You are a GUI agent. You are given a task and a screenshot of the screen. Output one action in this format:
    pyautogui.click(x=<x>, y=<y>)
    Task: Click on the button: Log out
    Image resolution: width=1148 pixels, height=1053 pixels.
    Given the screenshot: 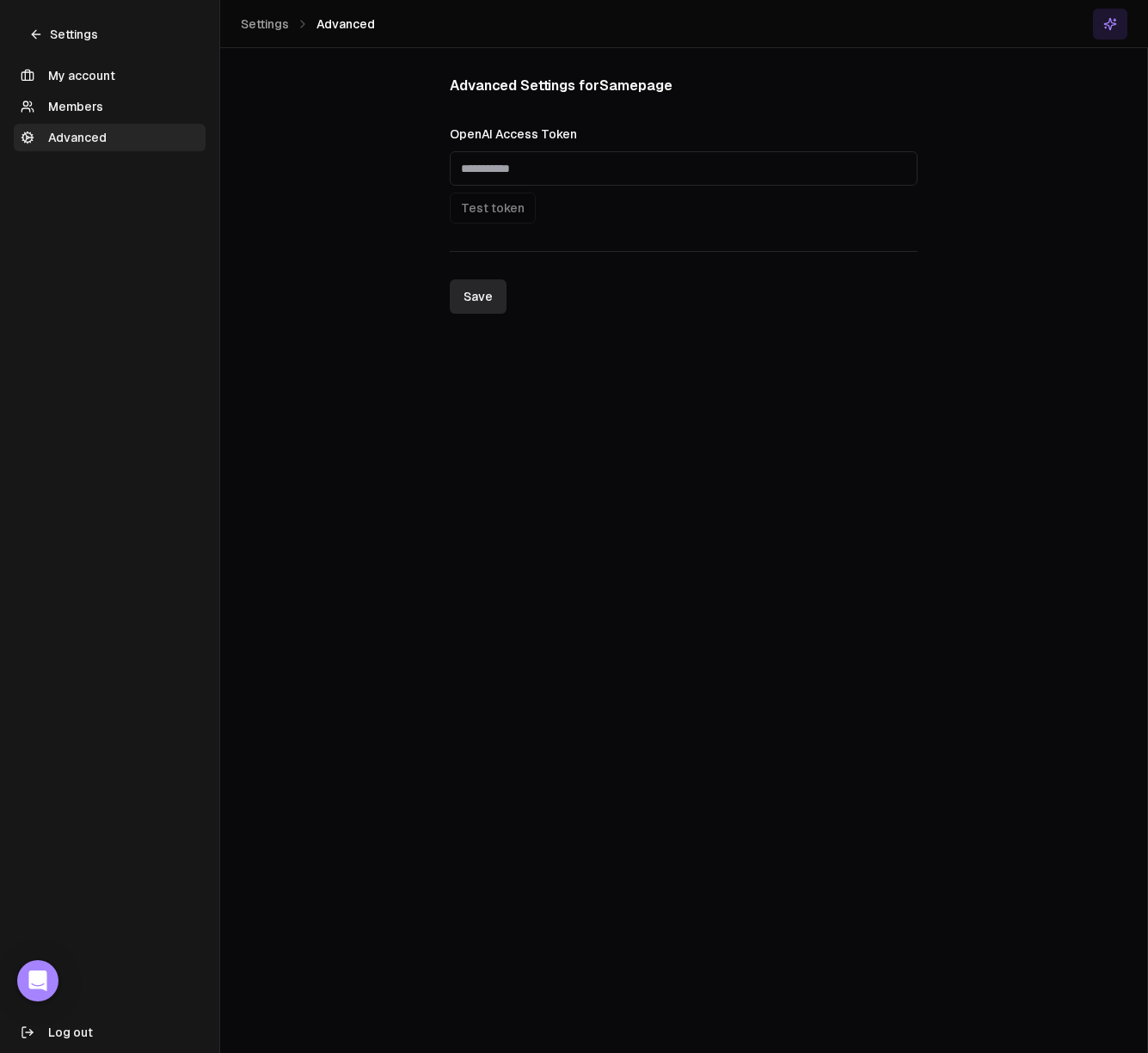 What is the action you would take?
    pyautogui.click(x=109, y=1033)
    